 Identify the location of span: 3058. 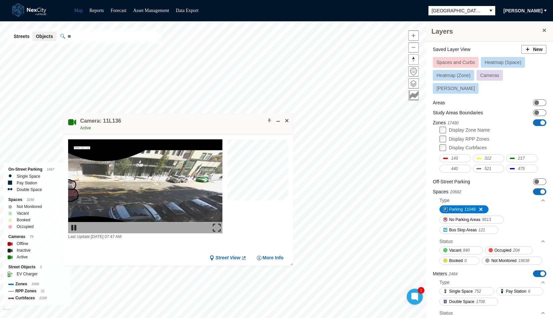
(35, 284).